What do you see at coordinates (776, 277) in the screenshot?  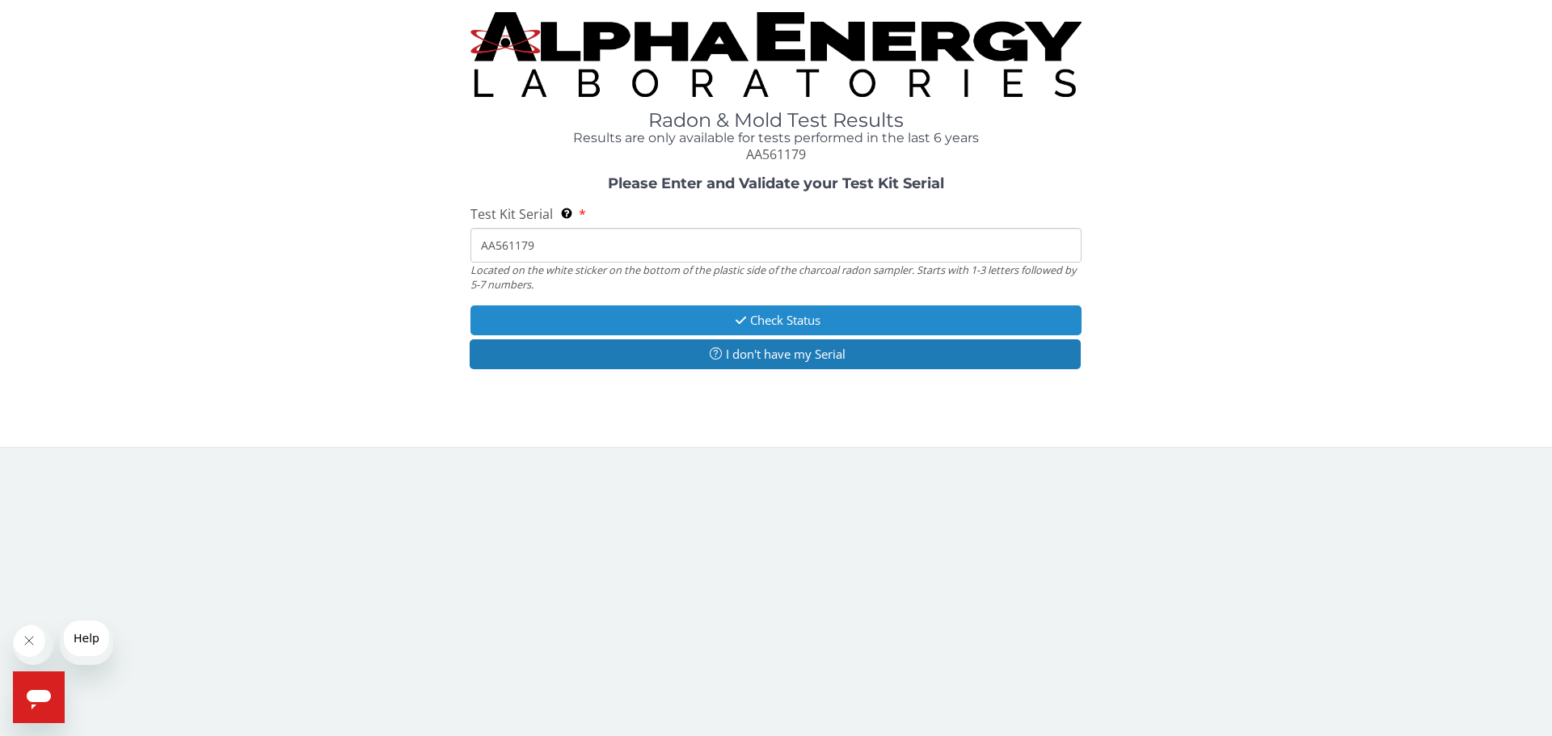 I see `div: Located on the white sticker on the bottom of the plastic side of the charcoal radon sampler. Sta...` at bounding box center [776, 277].